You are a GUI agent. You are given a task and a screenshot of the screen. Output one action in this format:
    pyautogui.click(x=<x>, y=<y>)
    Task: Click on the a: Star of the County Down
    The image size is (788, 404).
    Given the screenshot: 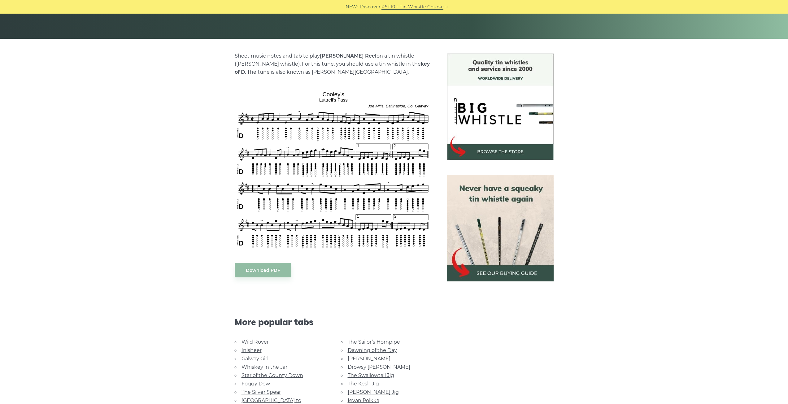 What is the action you would take?
    pyautogui.click(x=272, y=375)
    